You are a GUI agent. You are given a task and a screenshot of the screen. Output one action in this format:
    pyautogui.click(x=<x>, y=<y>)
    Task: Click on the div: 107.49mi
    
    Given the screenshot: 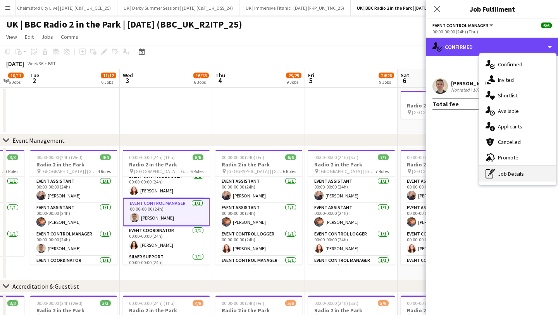 What is the action you would take?
    pyautogui.click(x=482, y=90)
    